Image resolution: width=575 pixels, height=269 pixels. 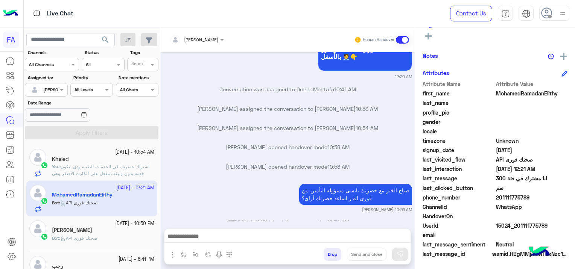 I want to click on span: HandoverOn, so click(x=458, y=216).